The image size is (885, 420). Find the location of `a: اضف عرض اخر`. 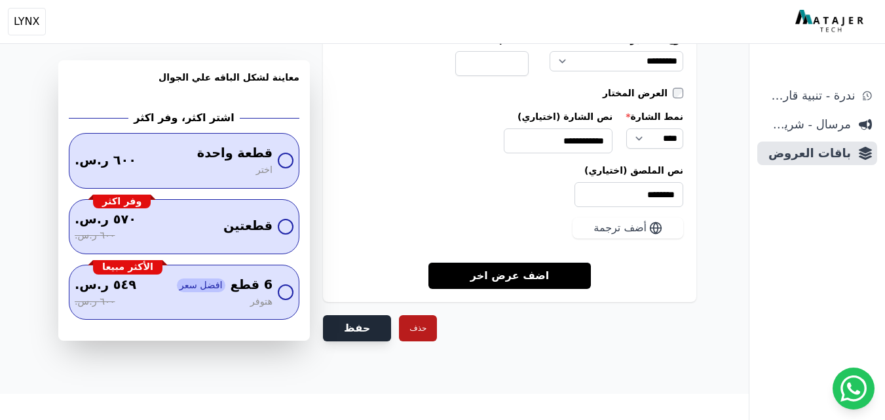

a: اضف عرض اخر is located at coordinates (510, 275).